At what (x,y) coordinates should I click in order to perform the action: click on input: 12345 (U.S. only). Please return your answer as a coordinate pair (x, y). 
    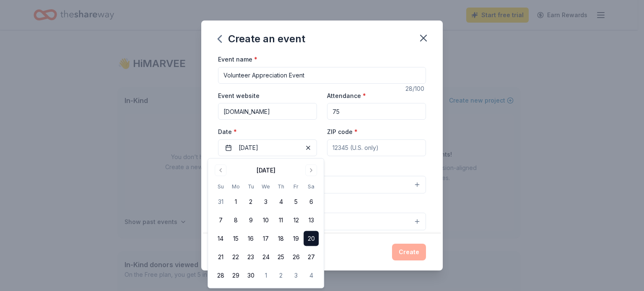
    Looking at the image, I should click on (377, 148).